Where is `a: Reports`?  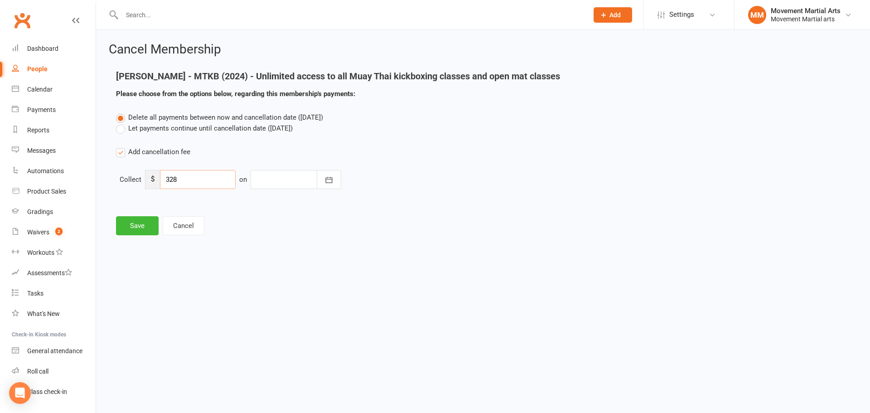
a: Reports is located at coordinates (53, 130).